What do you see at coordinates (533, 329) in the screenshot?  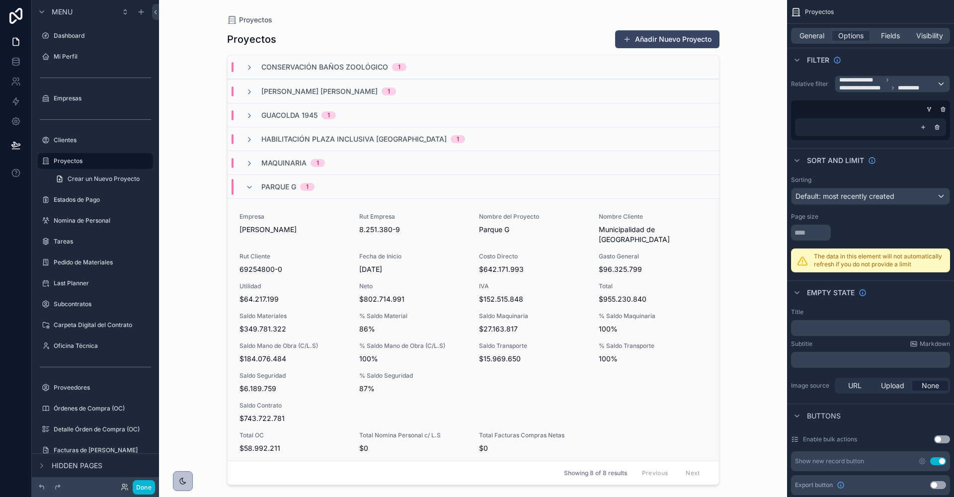 I see `span: $27.163.817` at bounding box center [533, 329].